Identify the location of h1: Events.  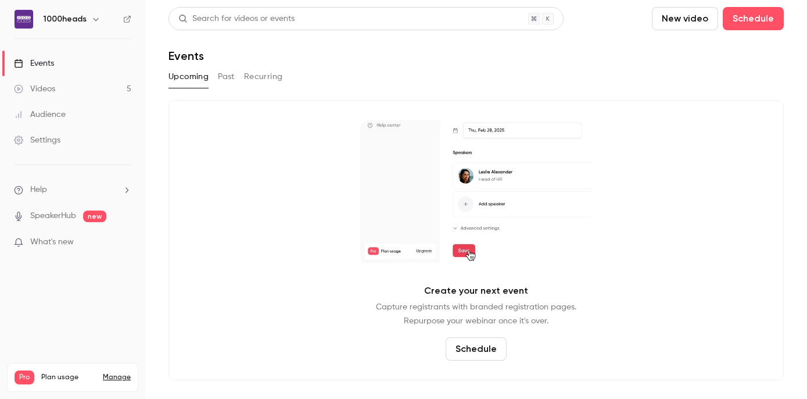
(186, 56).